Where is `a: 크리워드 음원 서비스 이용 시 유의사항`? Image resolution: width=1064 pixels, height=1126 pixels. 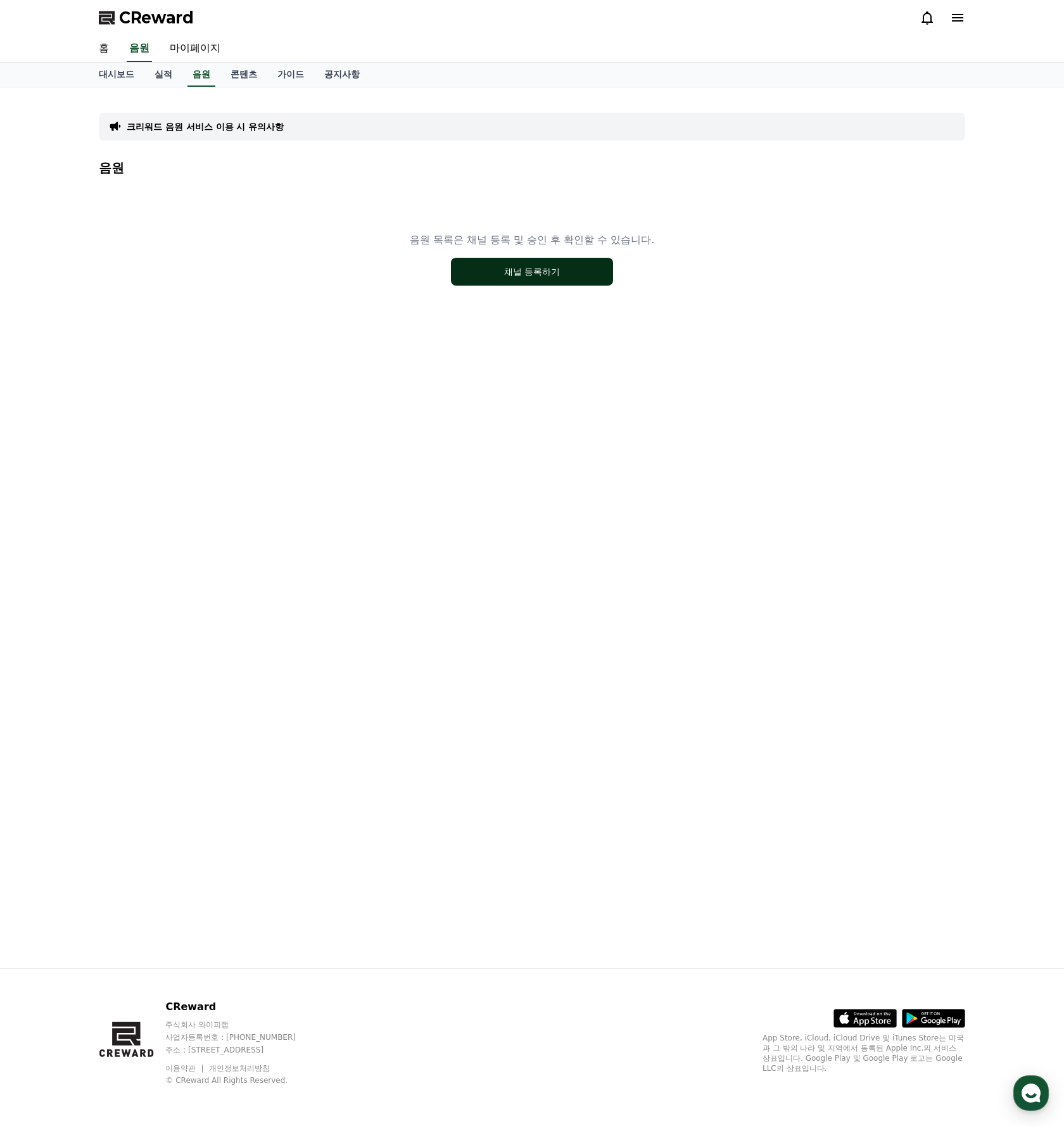 a: 크리워드 음원 서비스 이용 시 유의사항 is located at coordinates (205, 127).